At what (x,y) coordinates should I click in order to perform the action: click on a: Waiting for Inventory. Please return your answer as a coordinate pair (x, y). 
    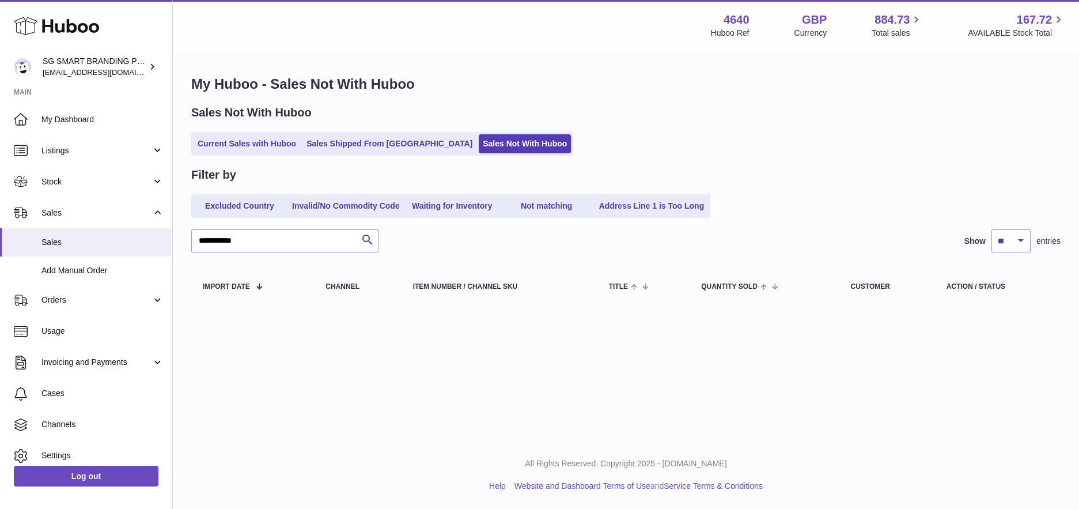
    Looking at the image, I should click on (452, 206).